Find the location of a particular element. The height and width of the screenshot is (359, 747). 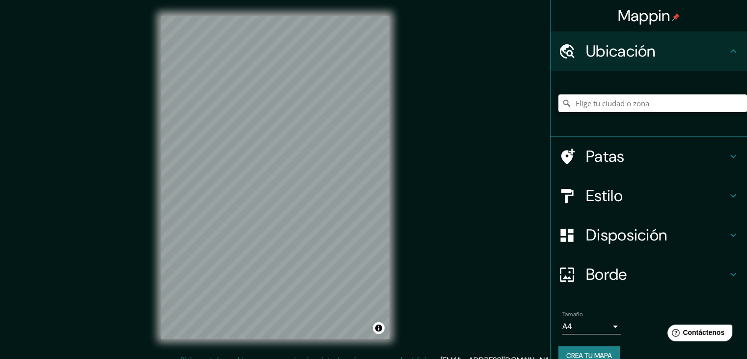

font: Contáctenos is located at coordinates (44, 12).